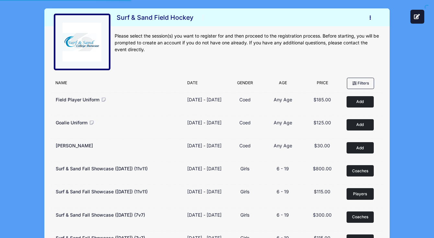  What do you see at coordinates (248, 43) in the screenshot?
I see `div: Please select the session(s) you want to register for and then proceed to the registration proces...` at bounding box center [248, 43].